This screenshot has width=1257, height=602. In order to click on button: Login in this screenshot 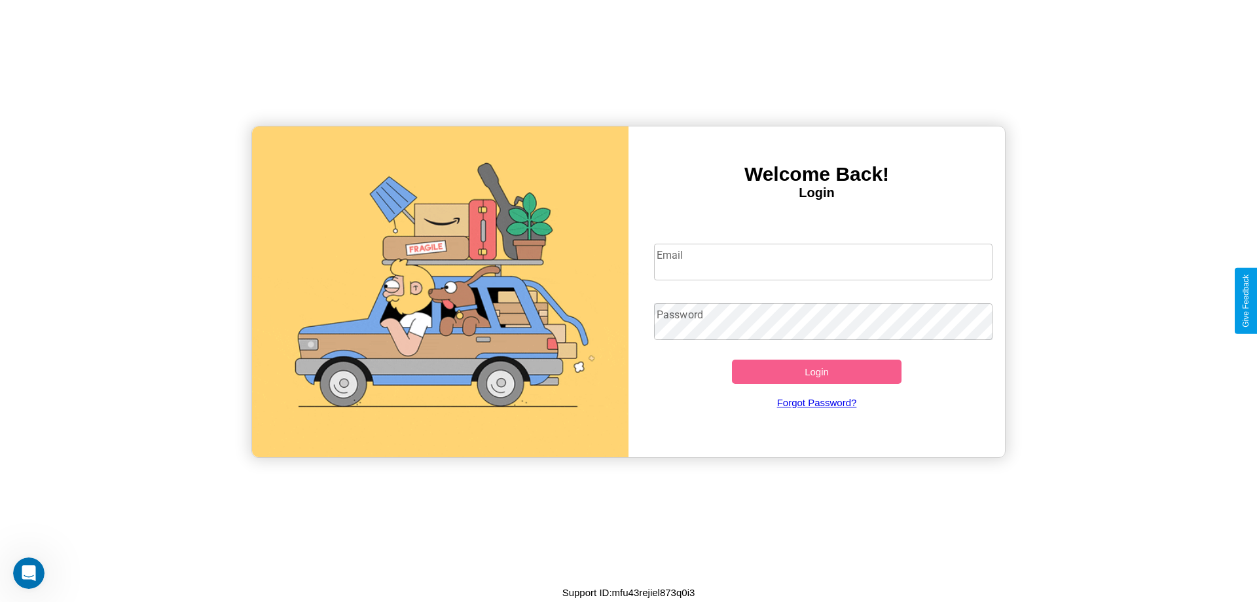, I will do `click(817, 371)`.